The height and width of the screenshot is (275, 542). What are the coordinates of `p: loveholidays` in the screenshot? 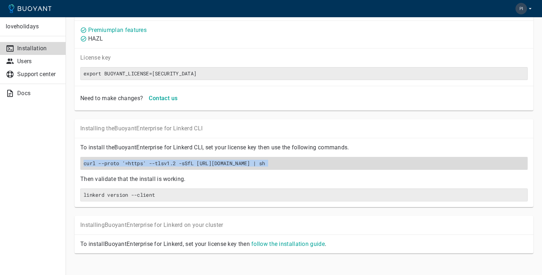 It's located at (33, 27).